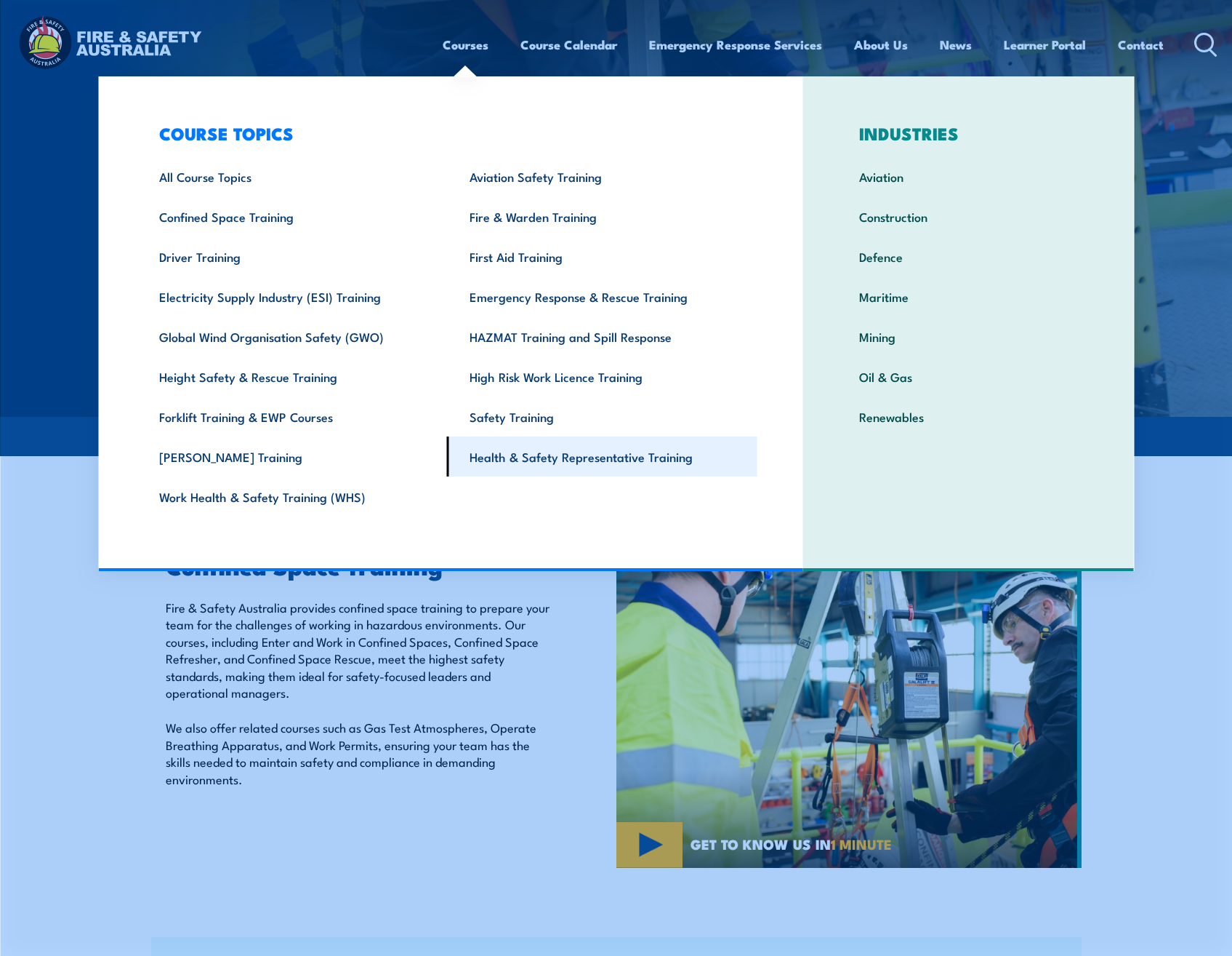  What do you see at coordinates (849, 693) in the screenshot?
I see `img: Confined Space Courses Australia` at bounding box center [849, 693].